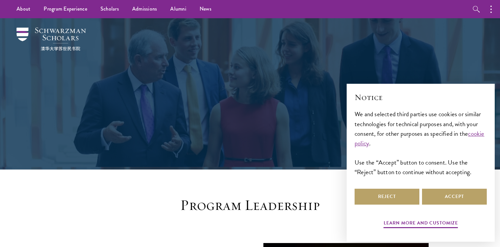 The height and width of the screenshot is (247, 500). I want to click on button: Accept, so click(455, 196).